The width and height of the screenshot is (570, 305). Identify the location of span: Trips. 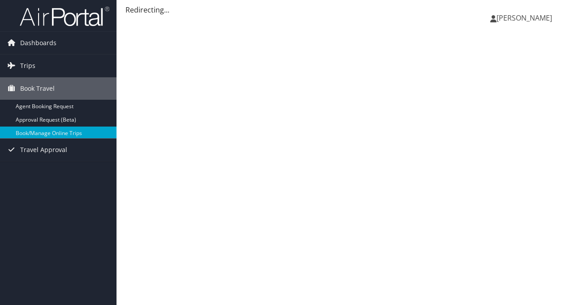
(28, 66).